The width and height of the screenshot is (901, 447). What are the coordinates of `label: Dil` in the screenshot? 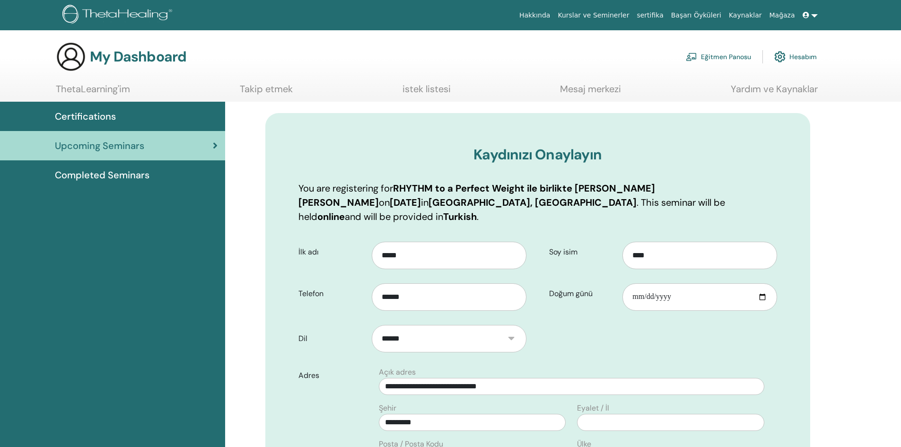 It's located at (331, 339).